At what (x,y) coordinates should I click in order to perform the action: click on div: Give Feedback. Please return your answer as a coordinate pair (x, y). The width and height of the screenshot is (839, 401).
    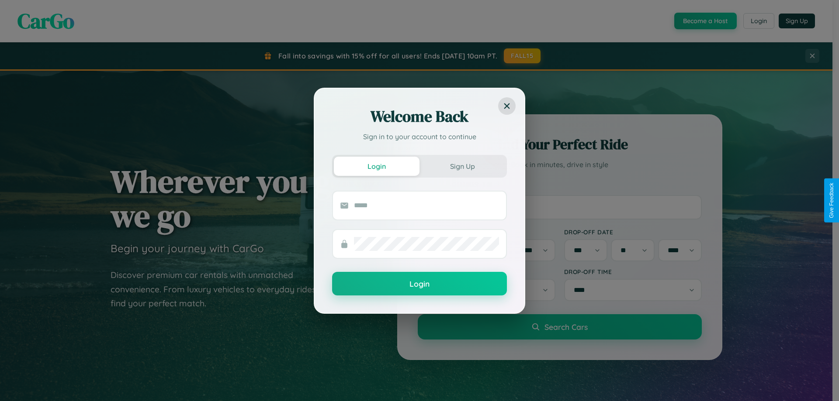
    Looking at the image, I should click on (831, 201).